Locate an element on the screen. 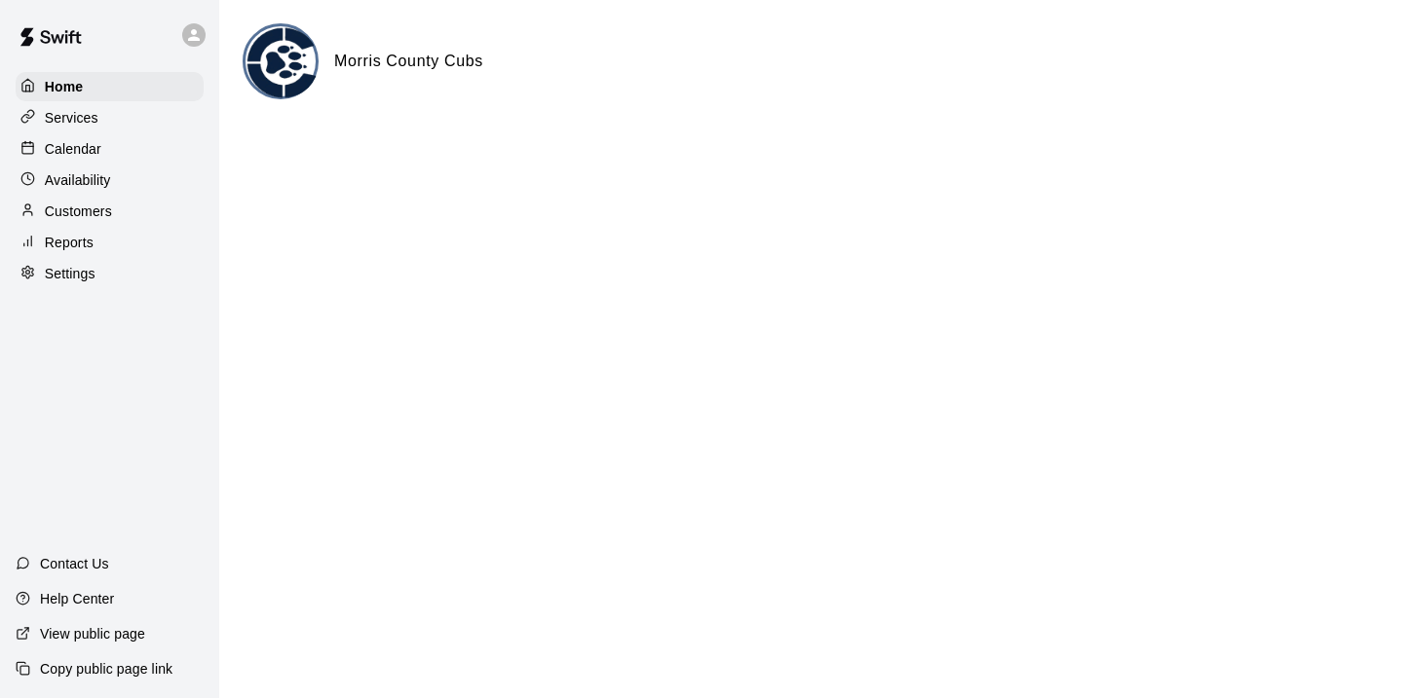  p: Services is located at coordinates (71, 118).